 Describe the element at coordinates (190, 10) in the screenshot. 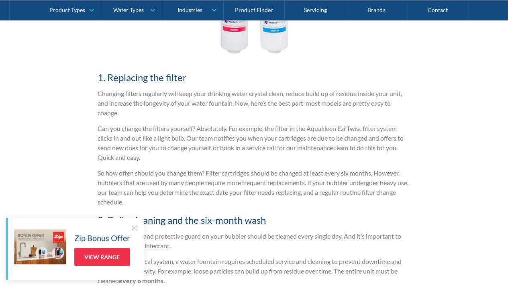

I see `div: Industries` at that location.